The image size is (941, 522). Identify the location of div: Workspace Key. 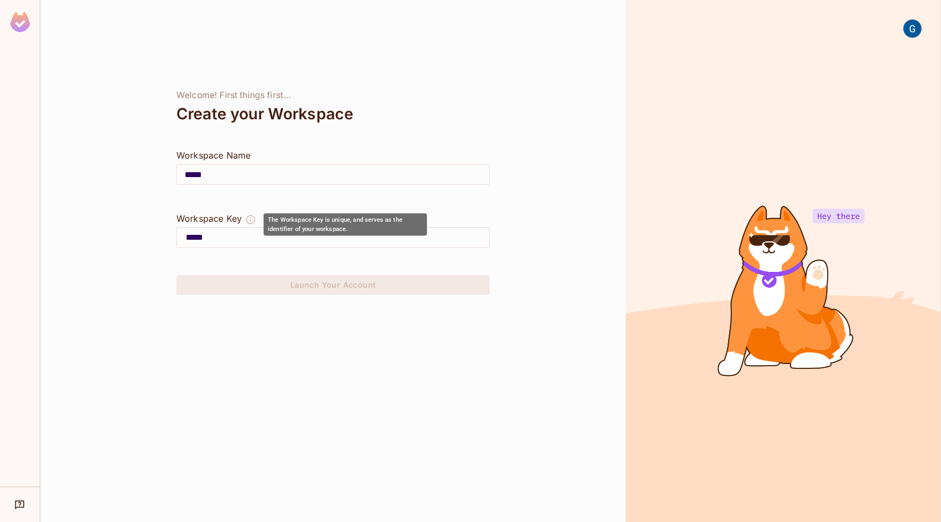
(209, 218).